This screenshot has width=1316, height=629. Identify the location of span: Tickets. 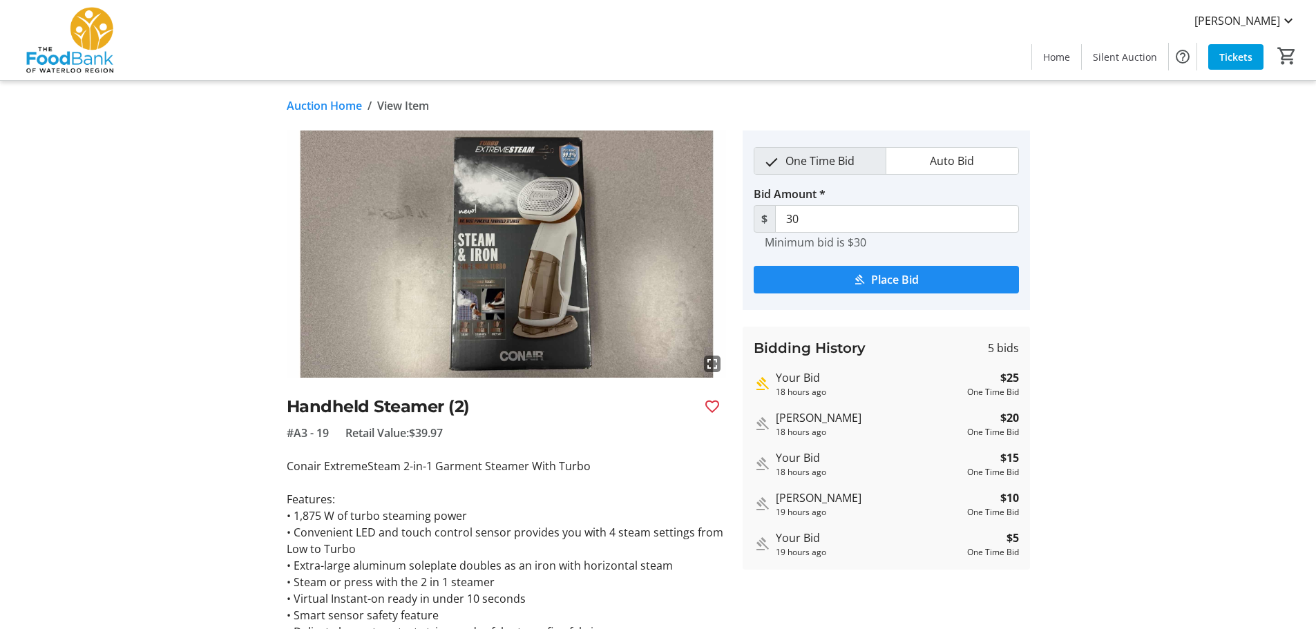
(1236, 57).